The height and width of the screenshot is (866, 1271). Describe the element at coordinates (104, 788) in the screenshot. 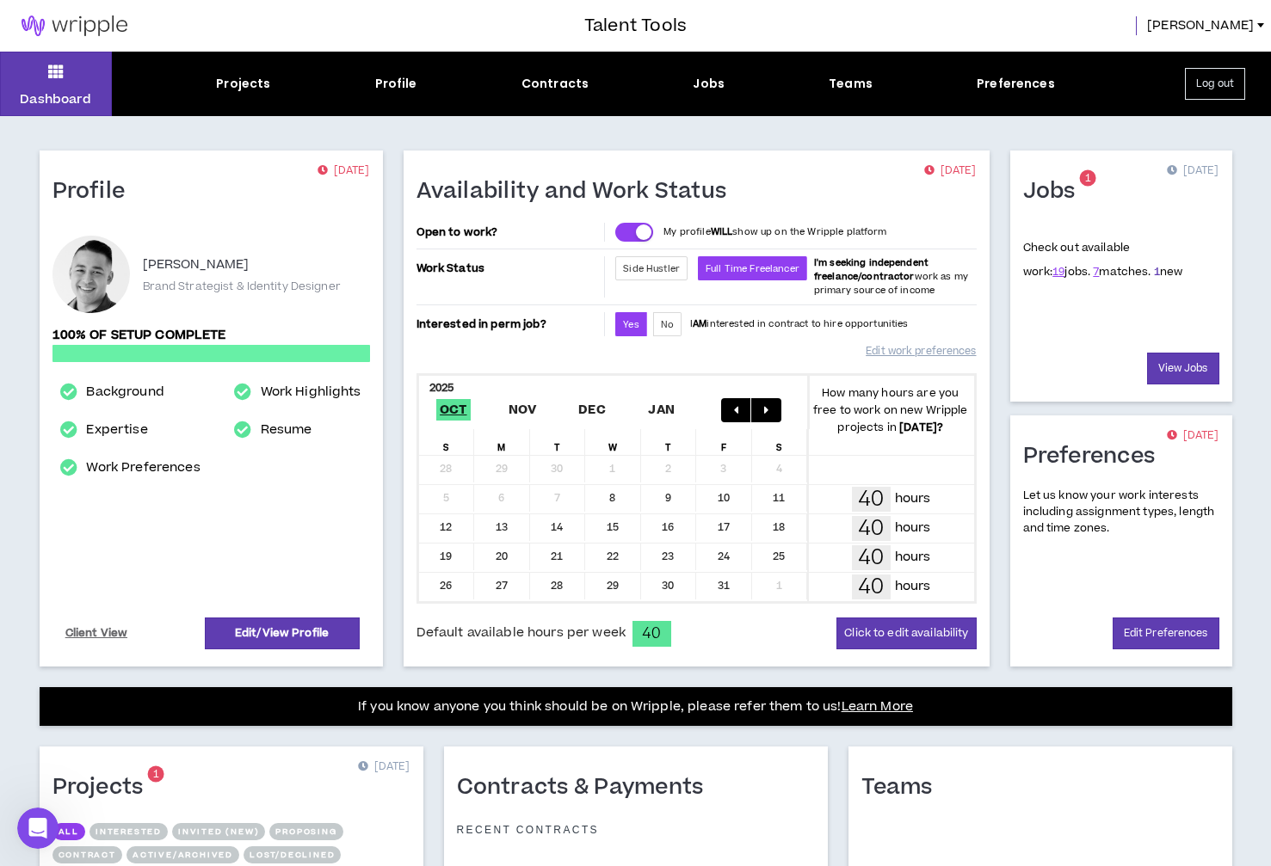

I see `h1: Projects` at that location.